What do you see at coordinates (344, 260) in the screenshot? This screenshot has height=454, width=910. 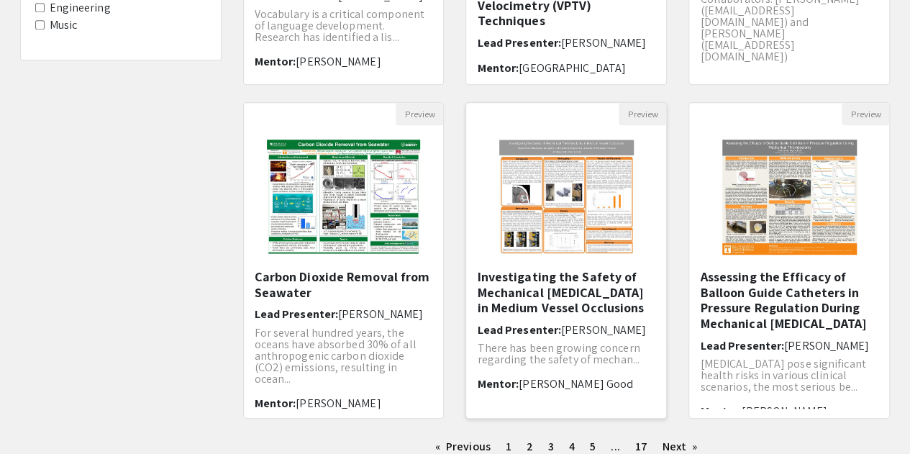 I see `div: Open Presentation <p>Carbon Dioxide Removal from Seawater</p>` at bounding box center [344, 260].